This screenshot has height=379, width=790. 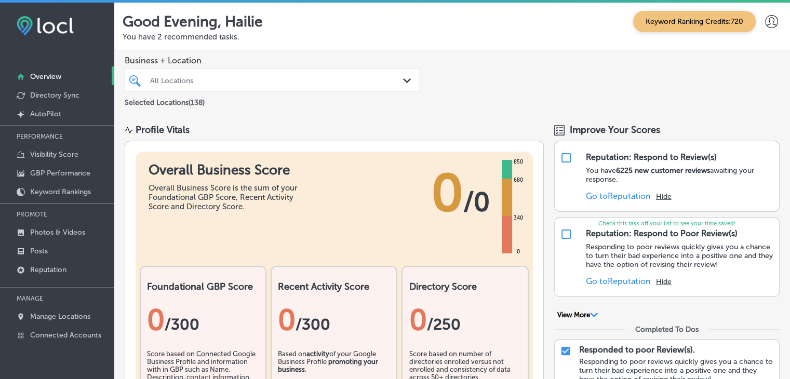 What do you see at coordinates (519, 180) in the screenshot?
I see `div: 680` at bounding box center [519, 180].